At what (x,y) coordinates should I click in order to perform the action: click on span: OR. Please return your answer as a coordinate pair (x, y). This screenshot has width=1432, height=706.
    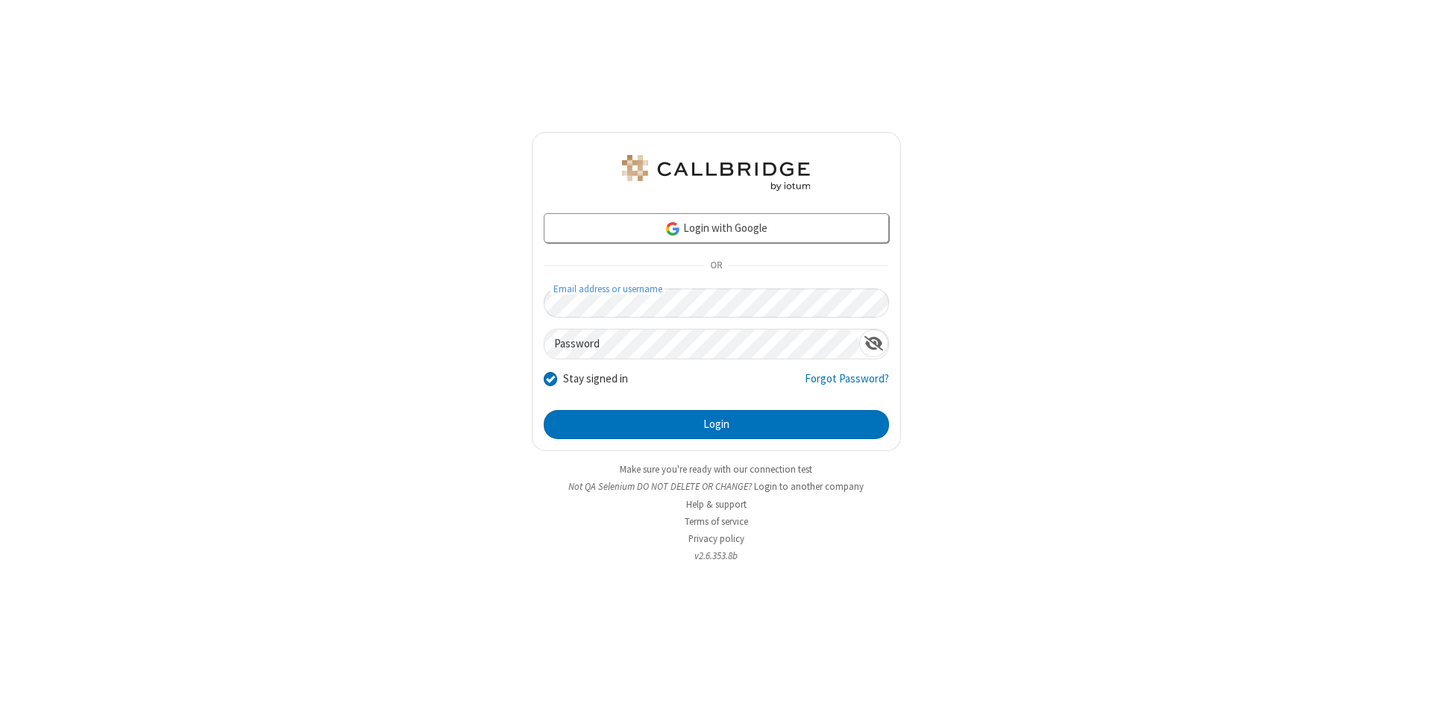
    Looking at the image, I should click on (716, 266).